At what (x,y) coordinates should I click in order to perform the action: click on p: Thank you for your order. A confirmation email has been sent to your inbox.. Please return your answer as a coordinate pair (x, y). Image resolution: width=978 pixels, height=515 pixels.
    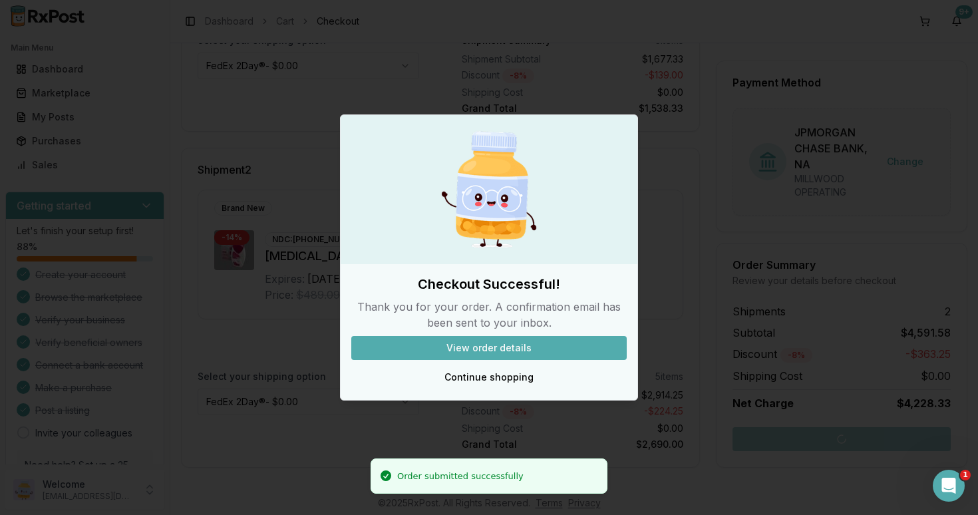
    Looking at the image, I should click on (489, 315).